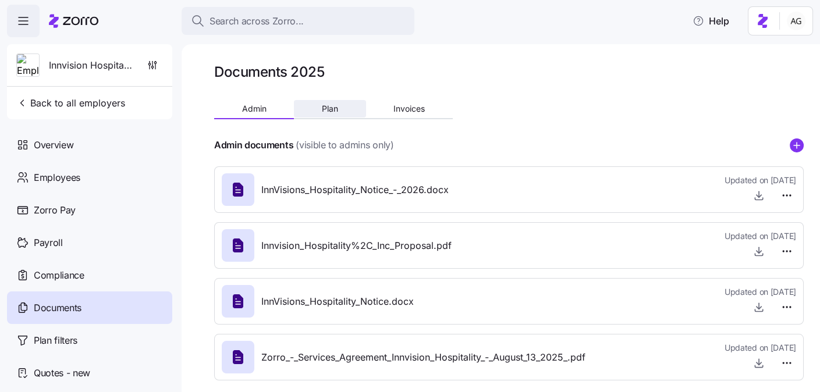 The image size is (820, 392). What do you see at coordinates (90, 145) in the screenshot?
I see `a: Overview` at bounding box center [90, 145].